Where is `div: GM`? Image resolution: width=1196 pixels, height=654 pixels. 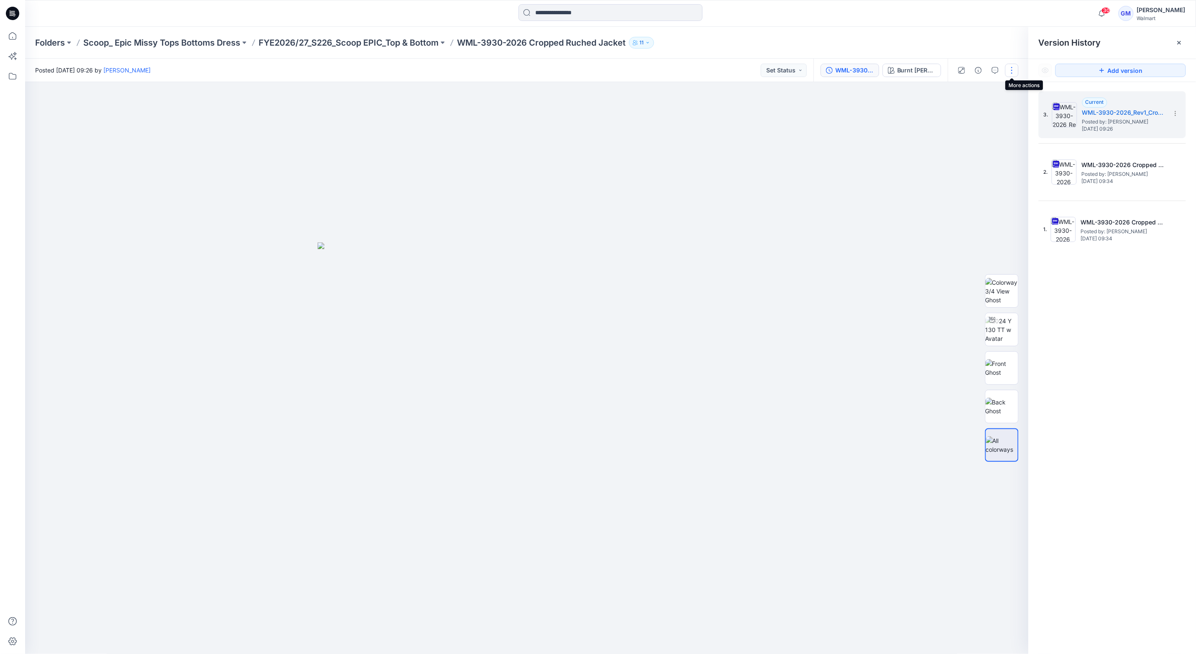 div: GM is located at coordinates (1126, 13).